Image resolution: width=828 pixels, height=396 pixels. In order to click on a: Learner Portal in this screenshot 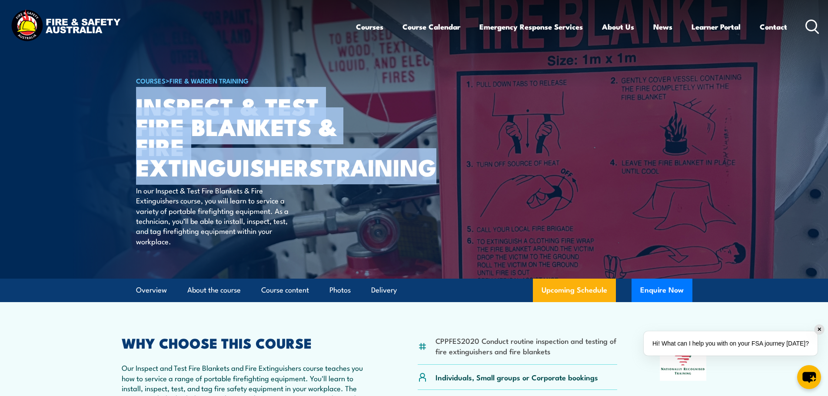, I will do `click(716, 27)`.